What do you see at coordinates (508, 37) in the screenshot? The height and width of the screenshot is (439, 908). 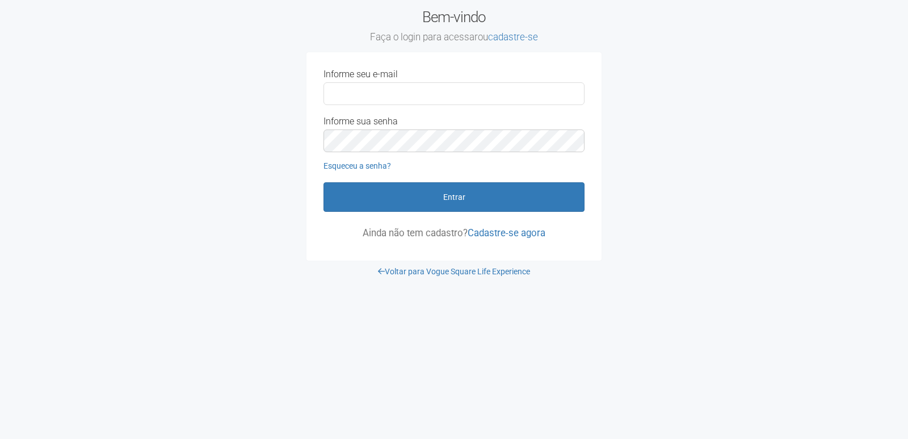 I see `span: ou` at bounding box center [508, 37].